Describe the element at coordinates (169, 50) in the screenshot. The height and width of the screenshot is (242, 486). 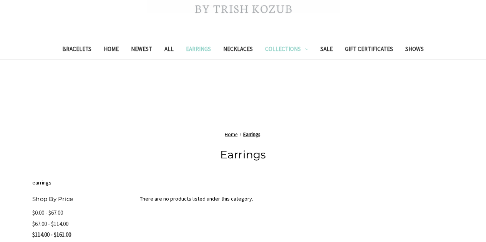
I see `a: All` at that location.